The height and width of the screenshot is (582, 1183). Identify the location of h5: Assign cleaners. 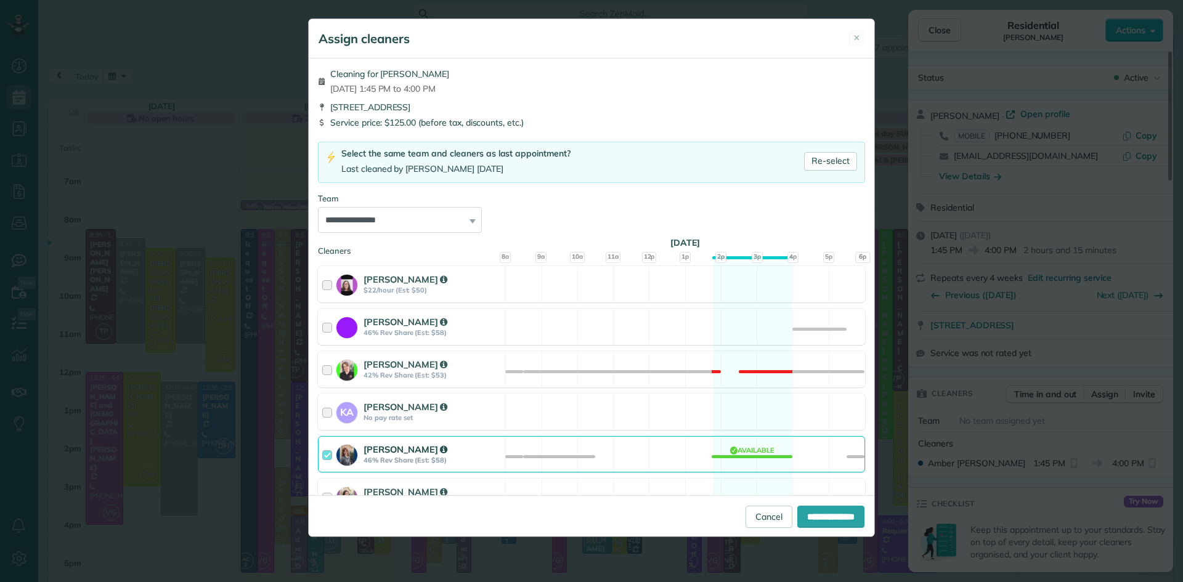
(364, 39).